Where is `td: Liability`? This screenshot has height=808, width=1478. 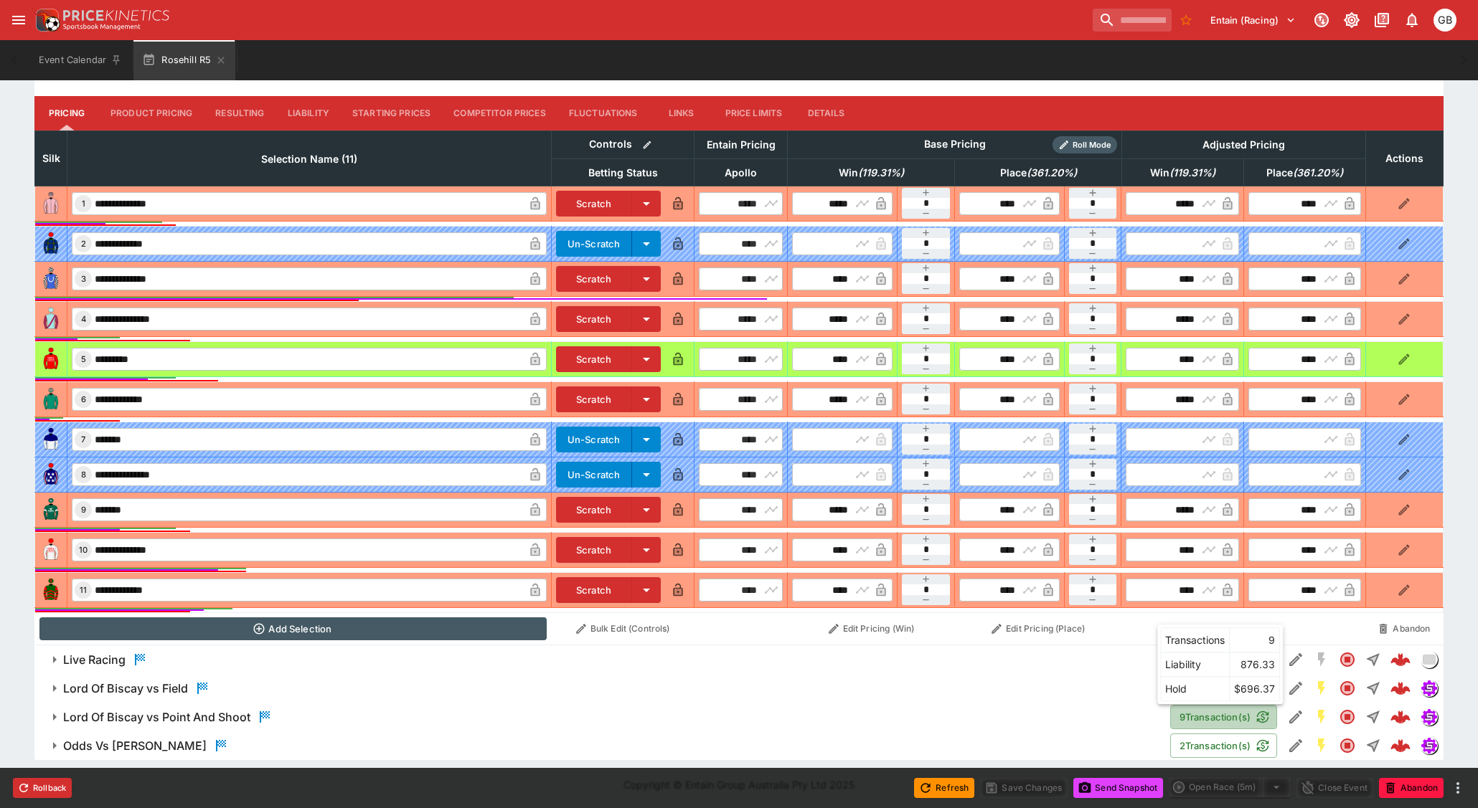
td: Liability is located at coordinates (1195, 665).